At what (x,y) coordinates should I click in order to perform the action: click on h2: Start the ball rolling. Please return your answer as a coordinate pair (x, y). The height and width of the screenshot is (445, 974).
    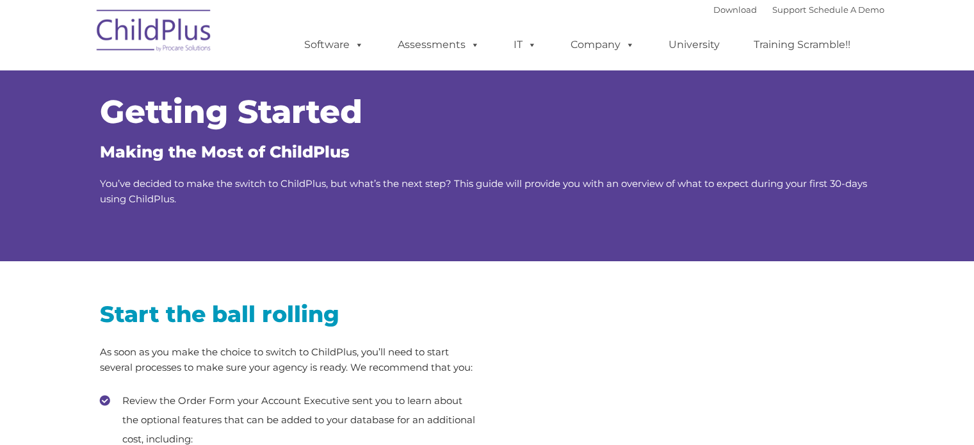
    Looking at the image, I should click on (289, 314).